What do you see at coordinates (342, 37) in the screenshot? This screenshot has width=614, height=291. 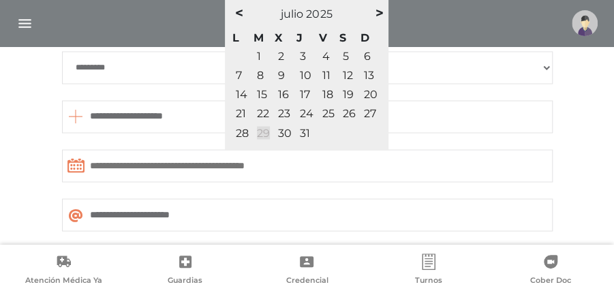 I see `span: sábado` at bounding box center [342, 37].